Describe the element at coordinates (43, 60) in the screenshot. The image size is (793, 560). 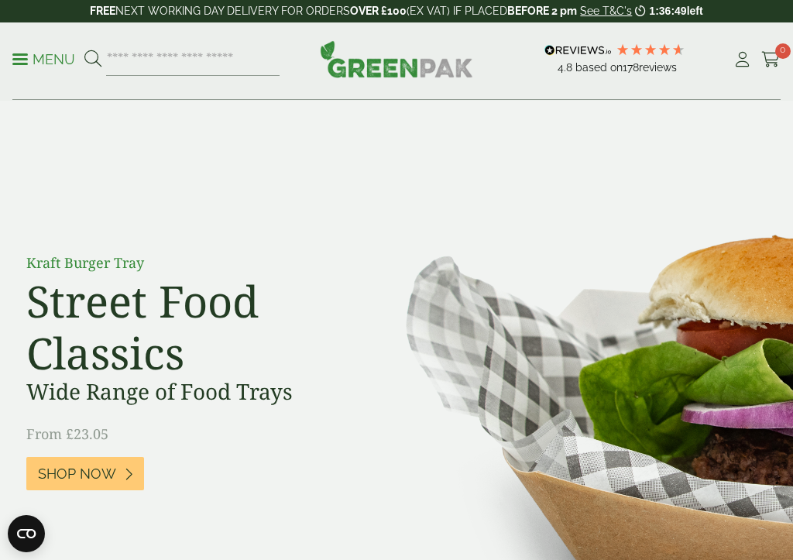
I see `p: Menu` at that location.